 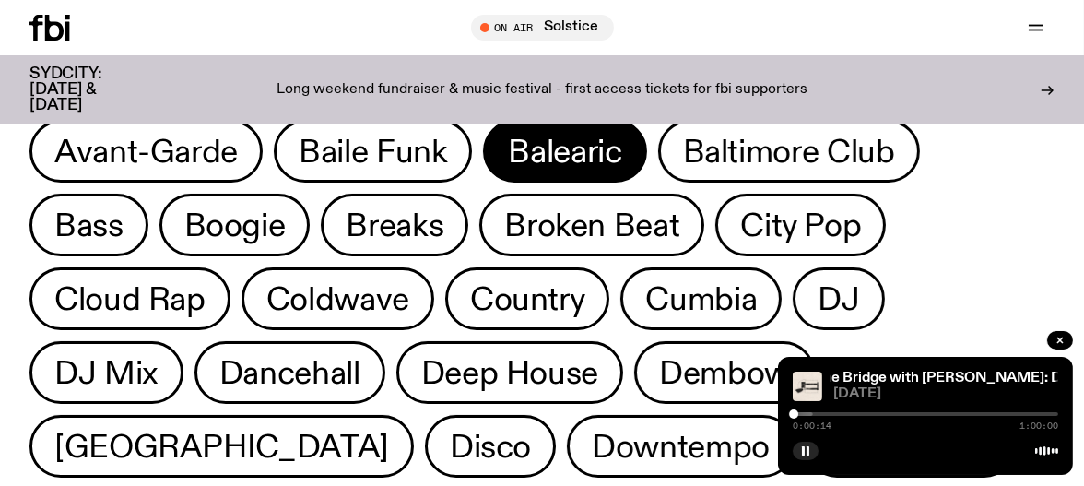 What do you see at coordinates (235, 225) in the screenshot?
I see `span: Boogie` at bounding box center [235, 225].